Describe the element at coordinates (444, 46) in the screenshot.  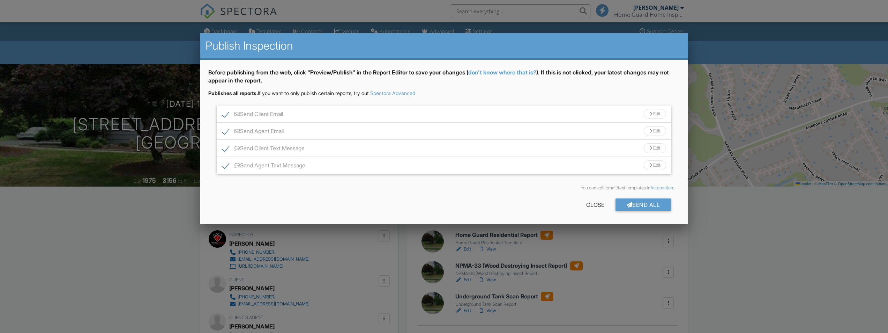
I see `h2: Publish Inspection` at that location.